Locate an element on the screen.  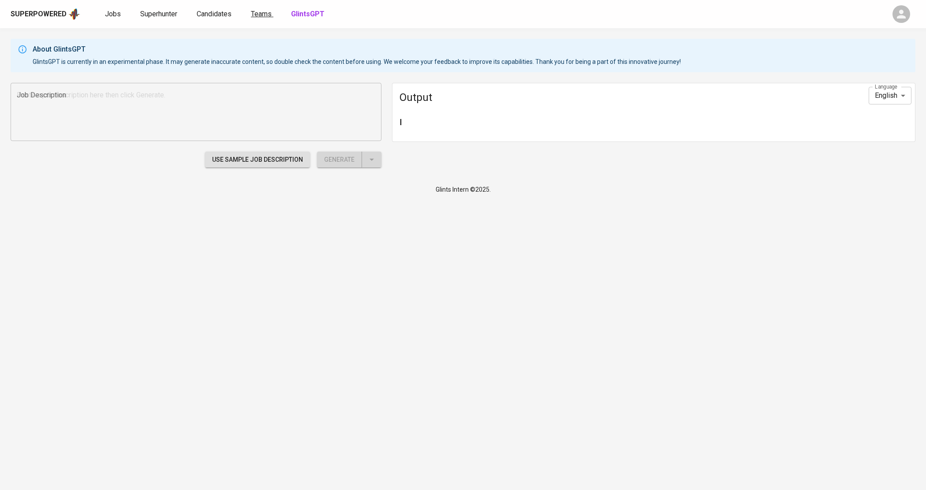
div: About GlintsGPT is located at coordinates (357, 49).